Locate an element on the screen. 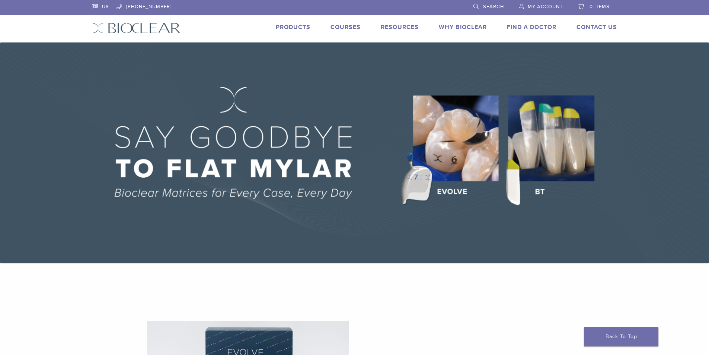  a: Contact Us is located at coordinates (597, 27).